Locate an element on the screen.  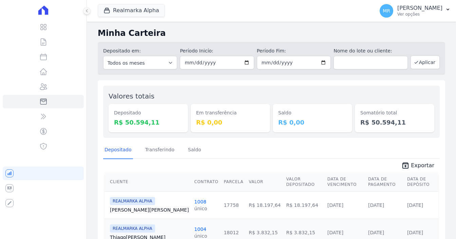
a: Transferindo is located at coordinates (160, 151).